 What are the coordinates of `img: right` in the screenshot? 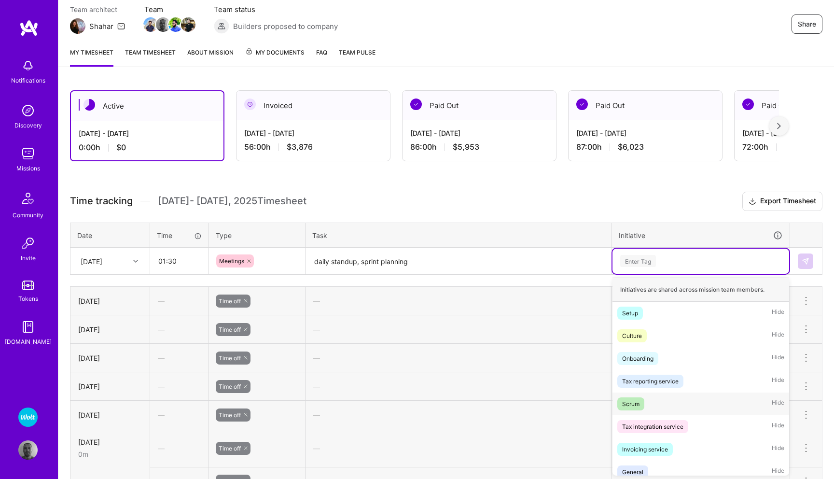 It's located at (779, 126).